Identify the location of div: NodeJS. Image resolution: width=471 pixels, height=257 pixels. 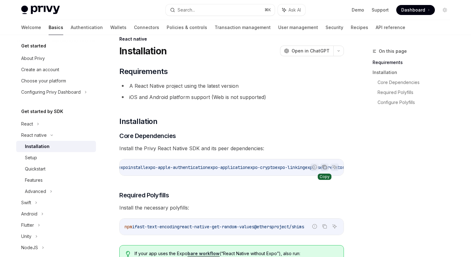
(30, 247).